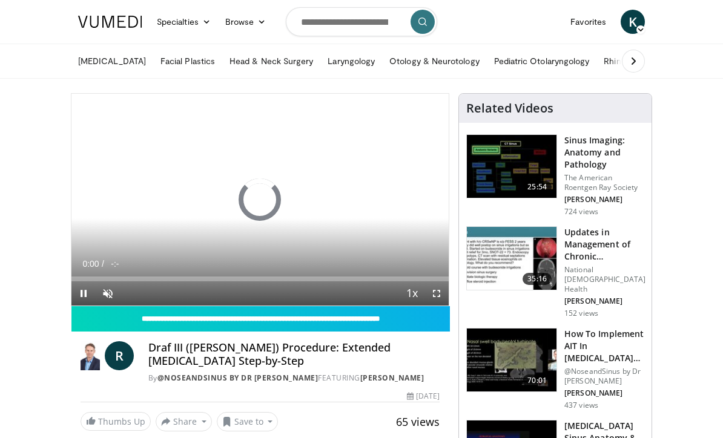 Image resolution: width=723 pixels, height=438 pixels. I want to click on p: The American Roentgen Ray Society, so click(604, 183).